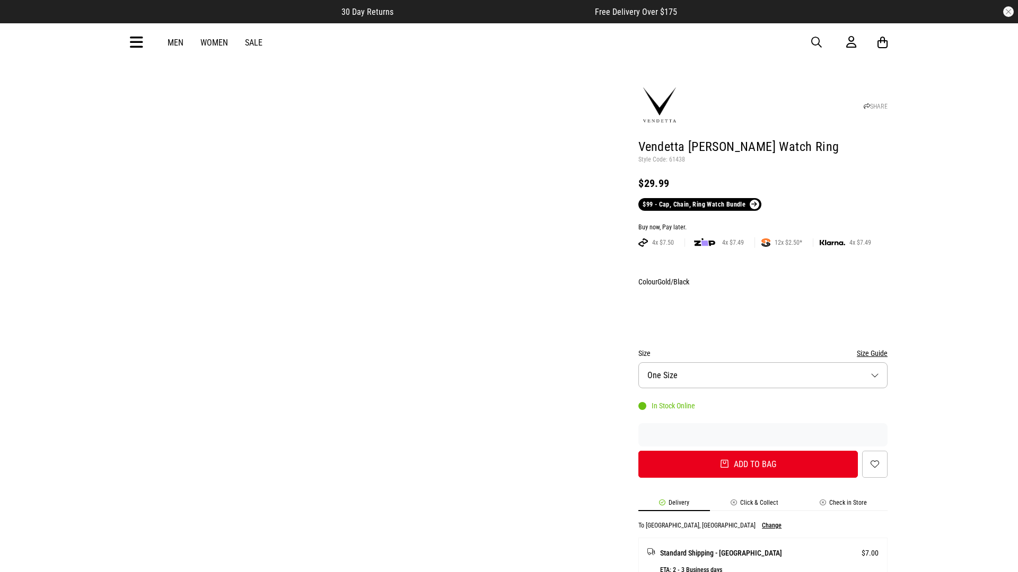 This screenshot has height=572, width=1018. I want to click on img: SPLITPAY, so click(765, 243).